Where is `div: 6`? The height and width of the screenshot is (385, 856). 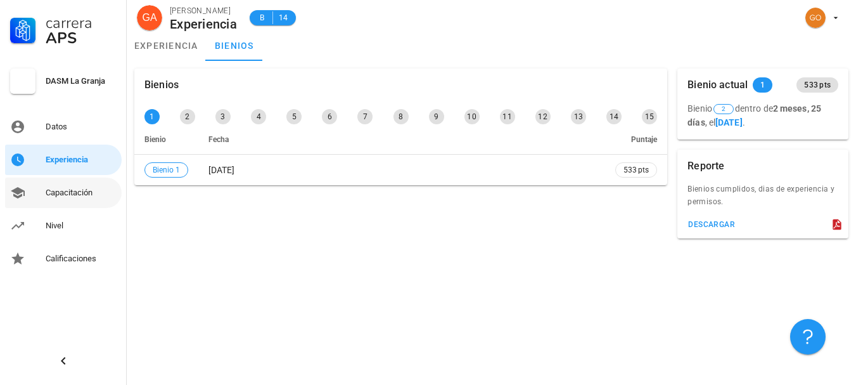 div: 6 is located at coordinates (329, 117).